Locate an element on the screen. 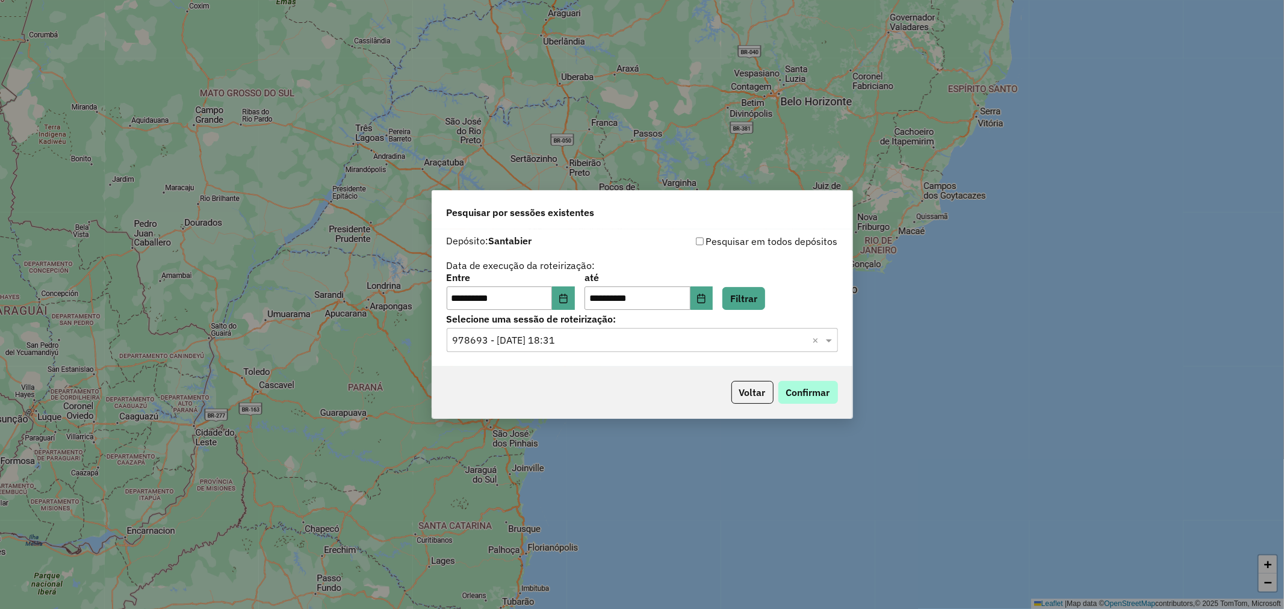 Image resolution: width=1284 pixels, height=609 pixels. span: Clear all is located at coordinates (817, 340).